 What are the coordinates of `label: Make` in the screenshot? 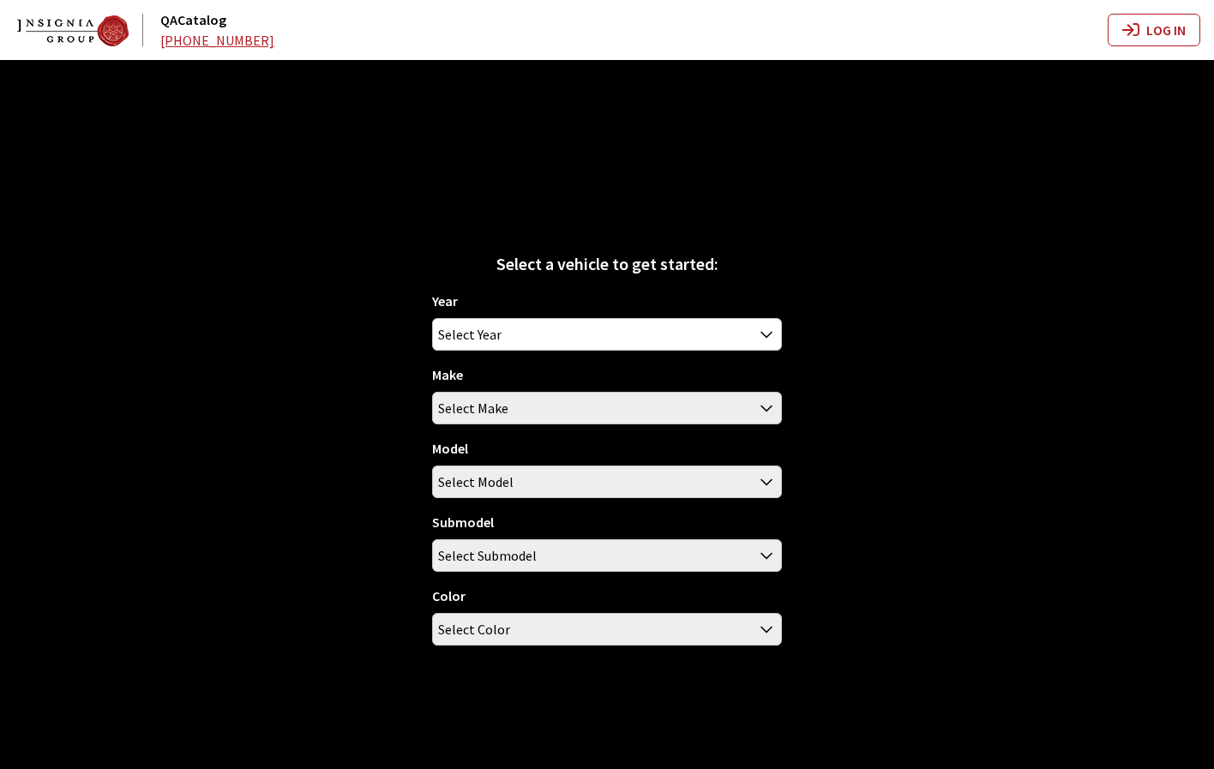 It's located at (448, 375).